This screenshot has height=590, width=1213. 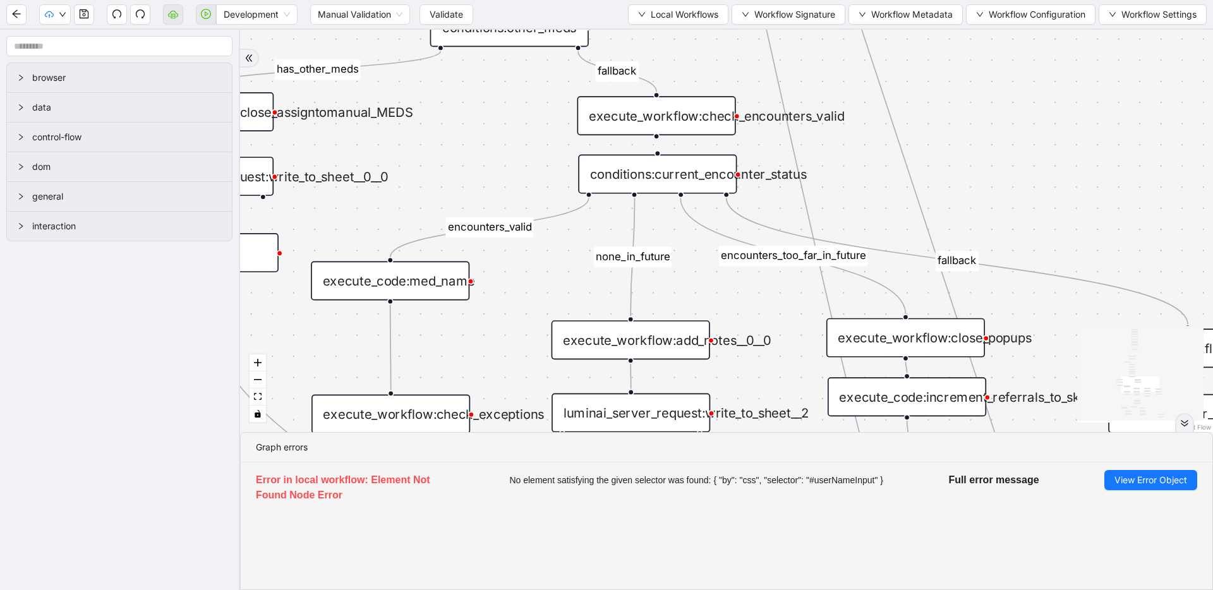 What do you see at coordinates (793, 256) in the screenshot?
I see `g: Edge from conditions:current_encounter_status to execute_workflow:close_popups` at bounding box center [793, 256].